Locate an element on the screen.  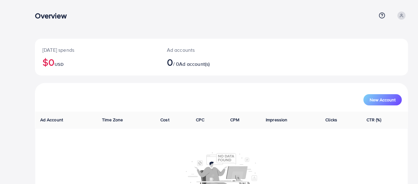
span: 0 is located at coordinates (170, 62).